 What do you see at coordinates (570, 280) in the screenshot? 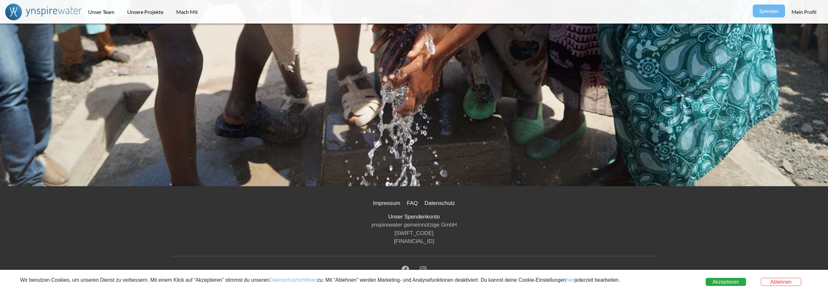
I see `a: hier` at bounding box center [570, 280].